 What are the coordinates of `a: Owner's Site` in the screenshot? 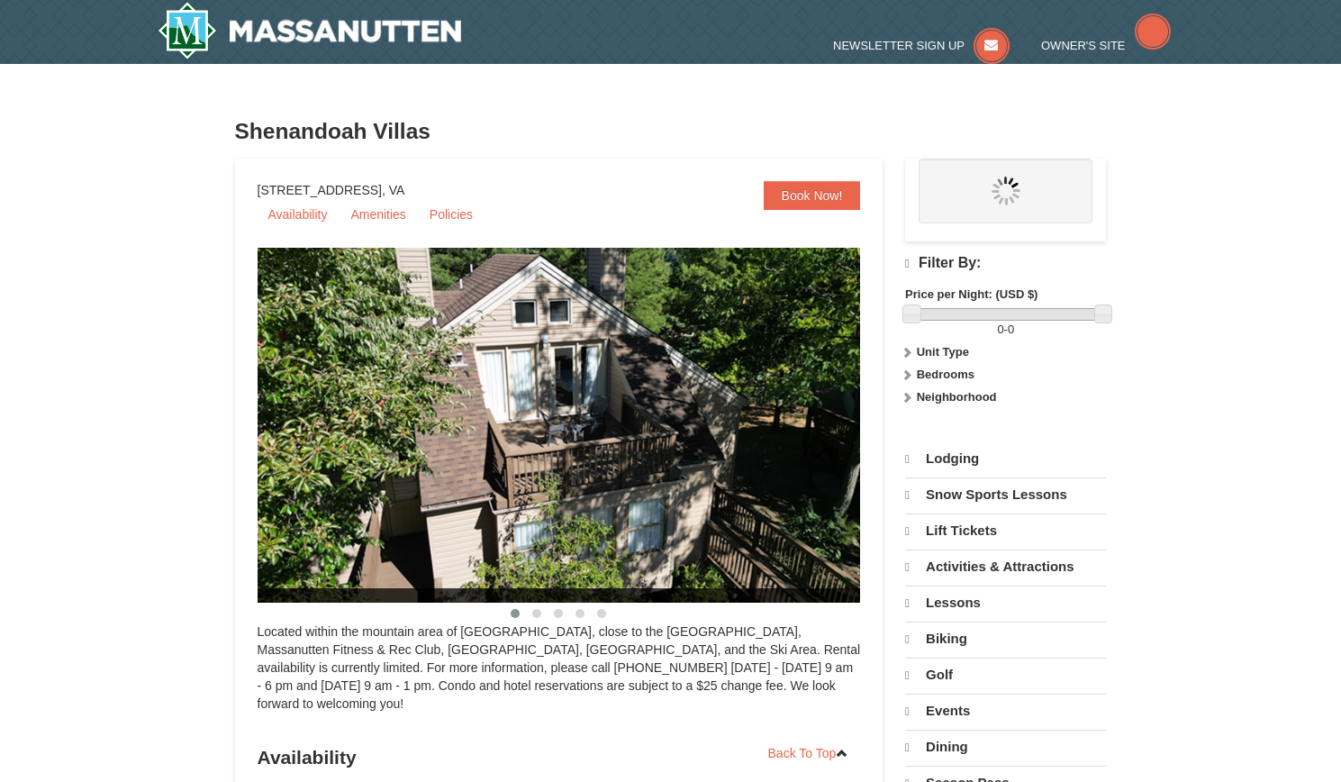 It's located at (1106, 45).